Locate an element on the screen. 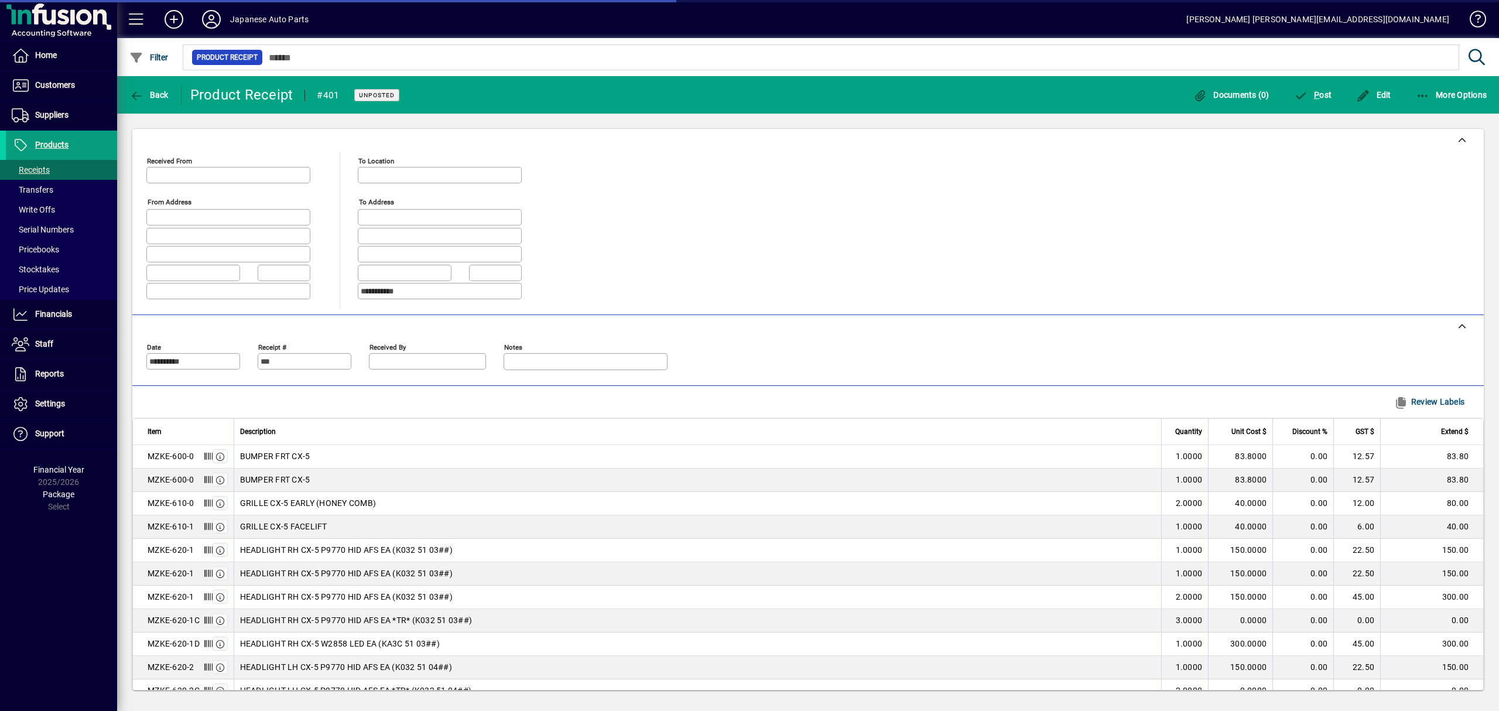  div: MZKE-610-0 is located at coordinates (171, 503).